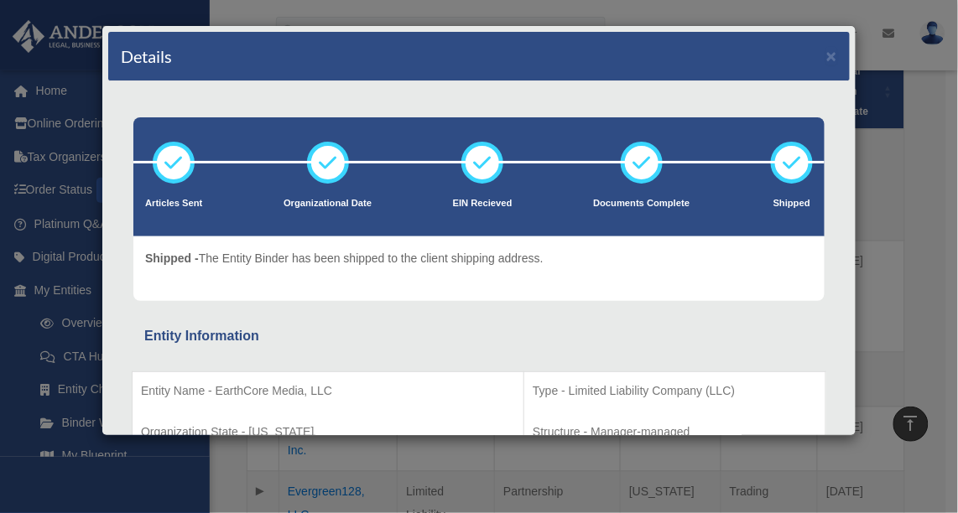  Describe the element at coordinates (172, 258) in the screenshot. I see `span: Shipped -` at that location.